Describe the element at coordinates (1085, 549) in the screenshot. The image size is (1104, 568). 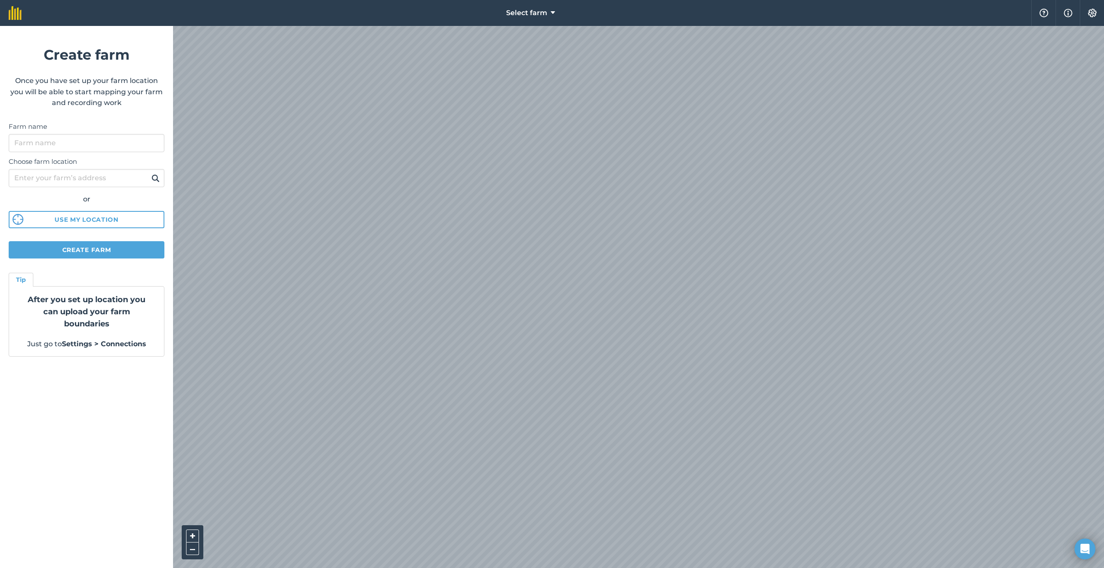
I see `div: Open Intercom Messenger` at that location.